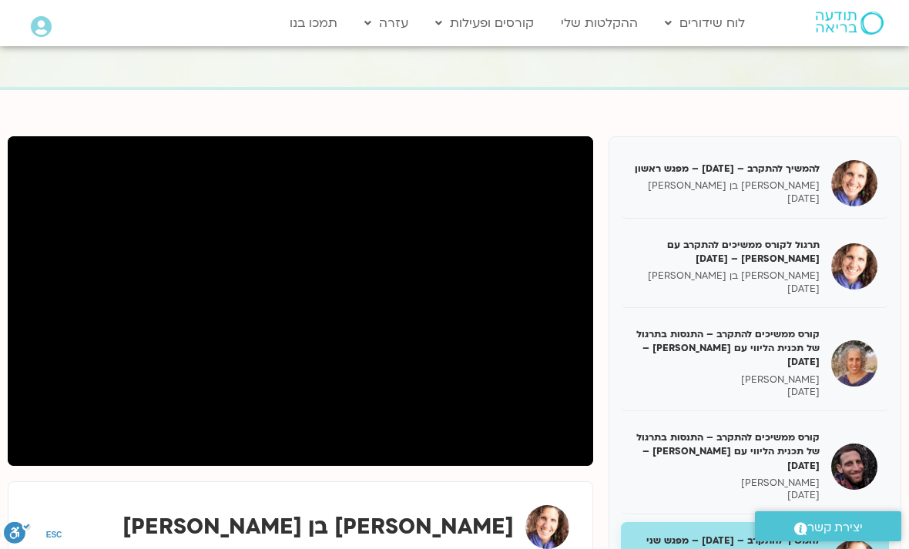 Image resolution: width=909 pixels, height=549 pixels. What do you see at coordinates (547, 527) in the screenshot?
I see `img: שאנייה כהן בן חיים` at bounding box center [547, 527].